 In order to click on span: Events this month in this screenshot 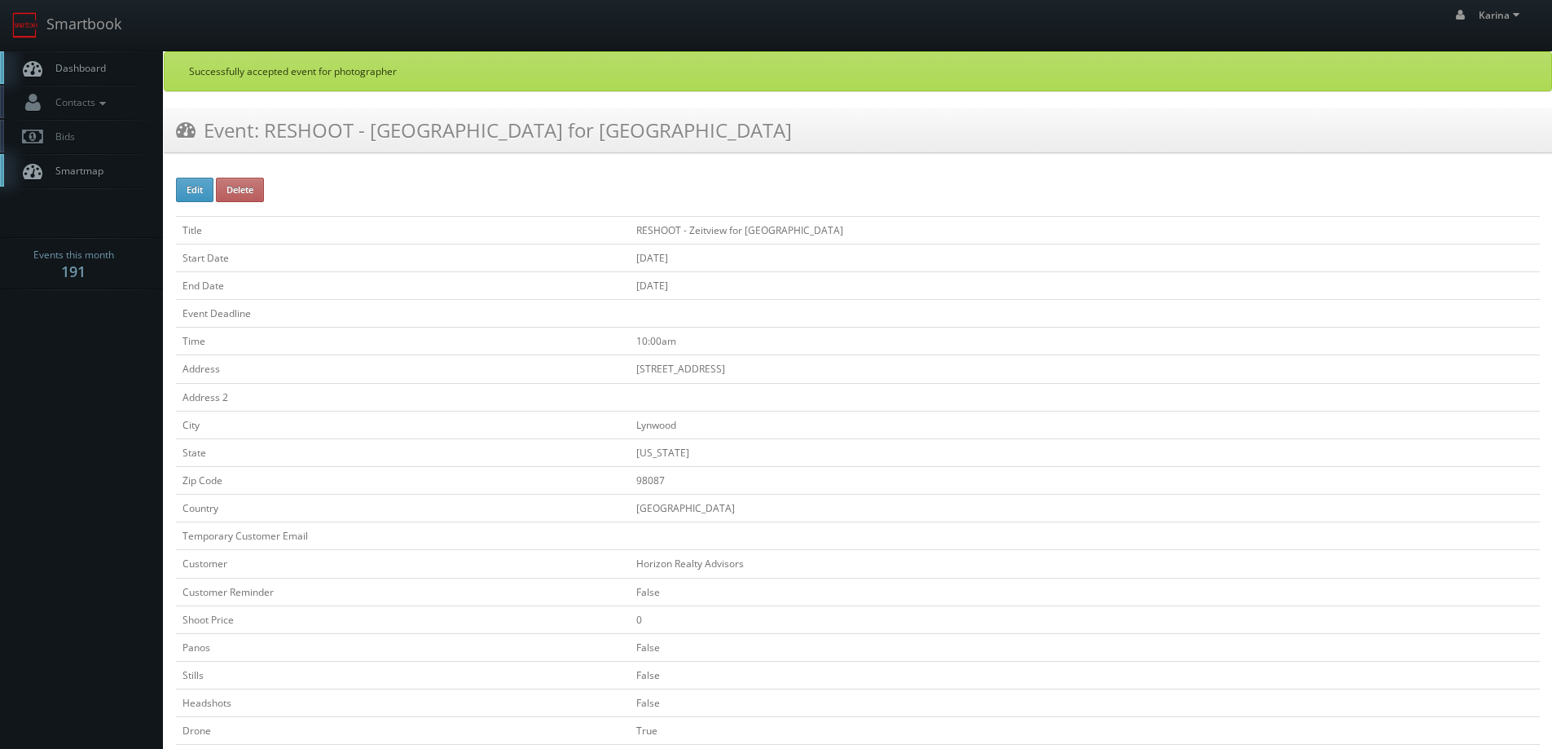, I will do `click(73, 255)`.